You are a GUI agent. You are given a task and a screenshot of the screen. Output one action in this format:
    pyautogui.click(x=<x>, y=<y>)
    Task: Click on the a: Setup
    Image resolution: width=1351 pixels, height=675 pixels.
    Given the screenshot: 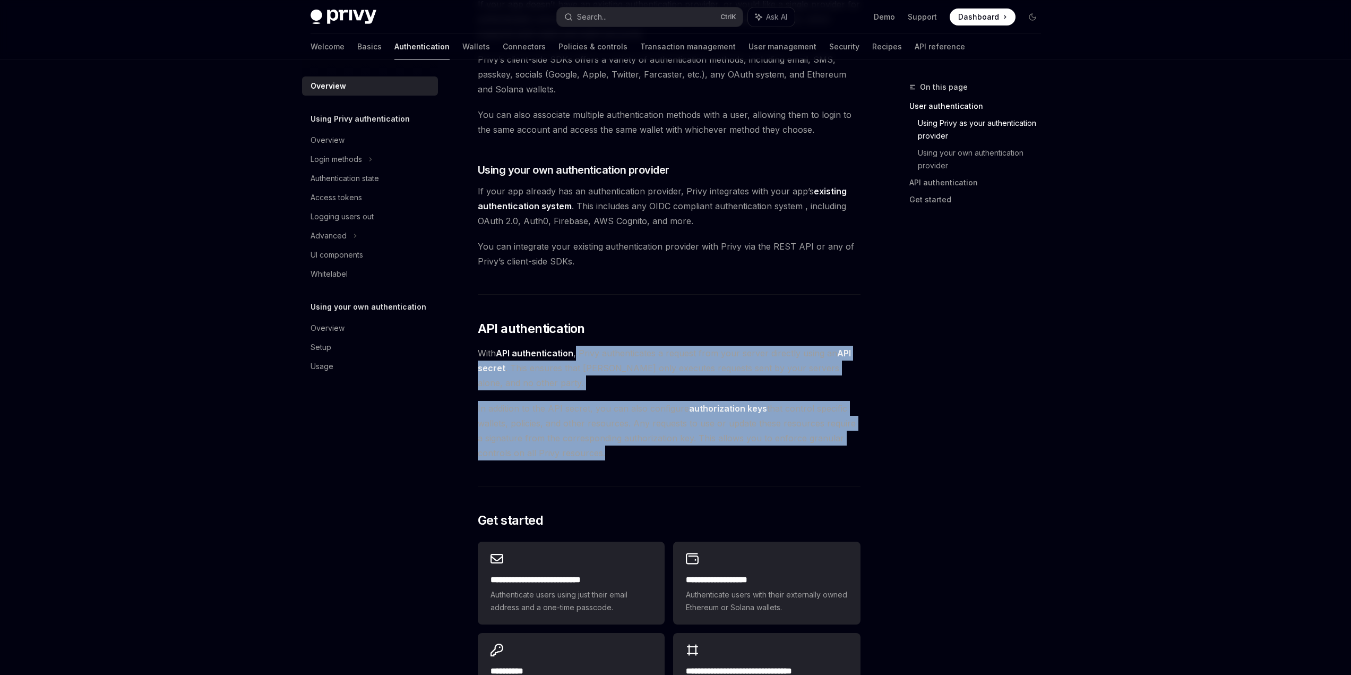 What is the action you would take?
    pyautogui.click(x=370, y=347)
    